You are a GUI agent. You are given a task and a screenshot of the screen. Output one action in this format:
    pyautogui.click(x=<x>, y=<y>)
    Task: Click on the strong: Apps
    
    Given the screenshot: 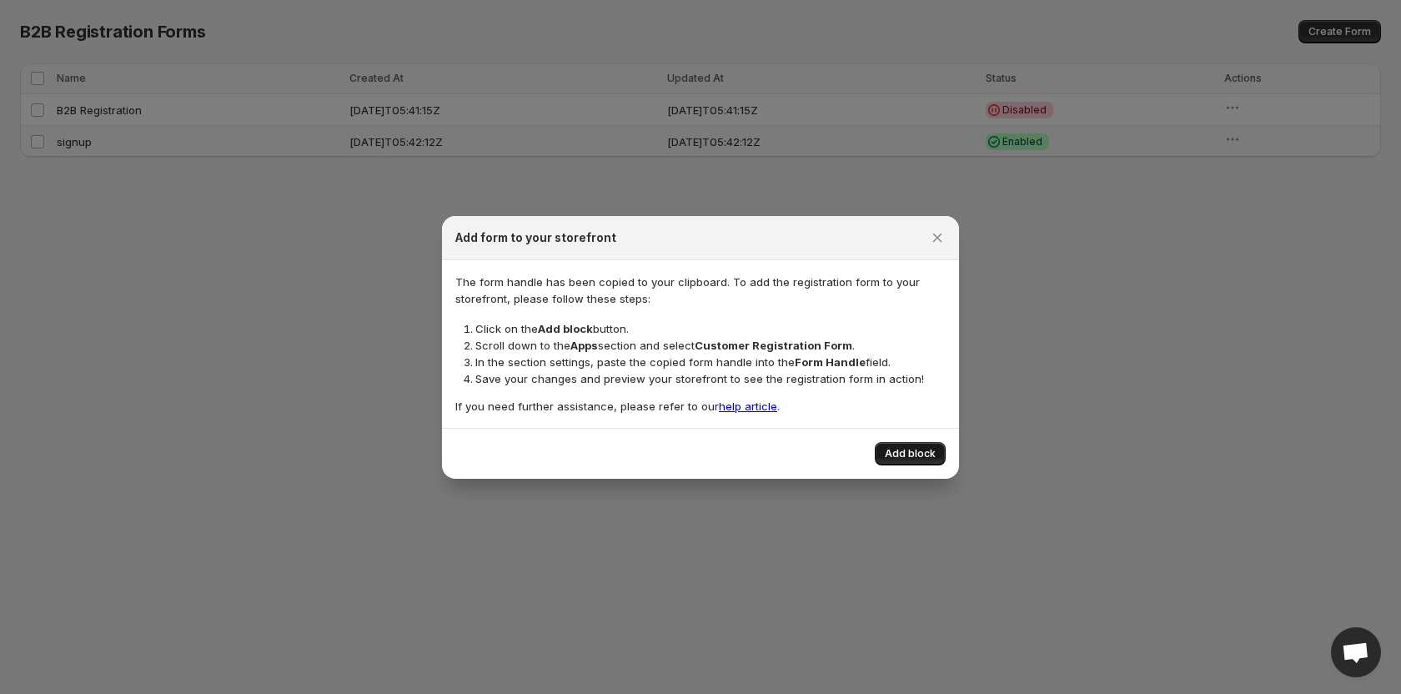 What is the action you would take?
    pyautogui.click(x=584, y=345)
    